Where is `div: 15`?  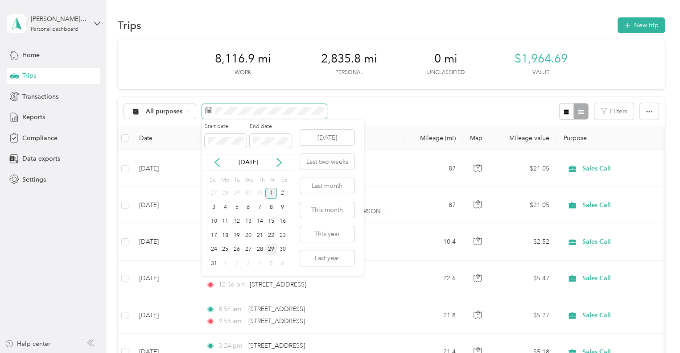
div: 15 is located at coordinates (271, 221).